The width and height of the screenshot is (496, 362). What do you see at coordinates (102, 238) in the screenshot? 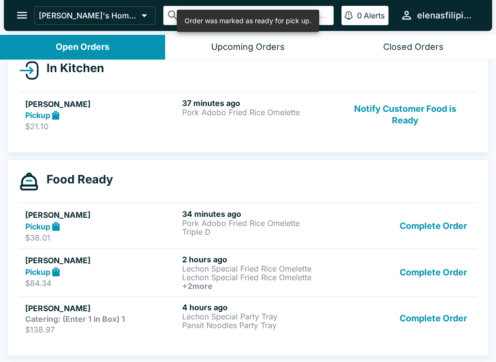
I see `p: $38.01` at bounding box center [102, 238].